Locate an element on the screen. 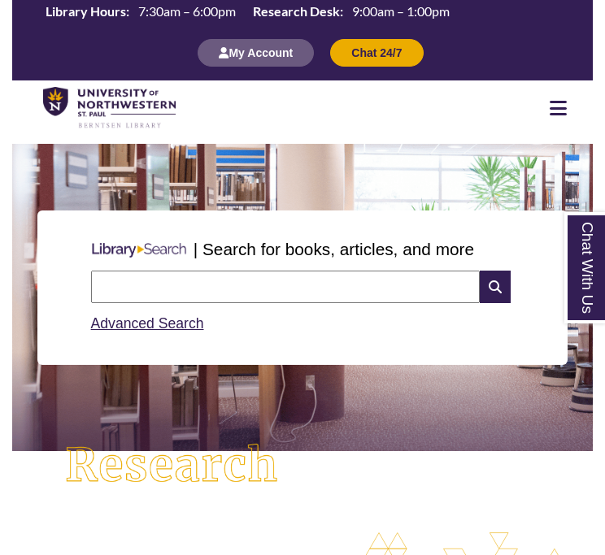  img: Research is located at coordinates (171, 466).